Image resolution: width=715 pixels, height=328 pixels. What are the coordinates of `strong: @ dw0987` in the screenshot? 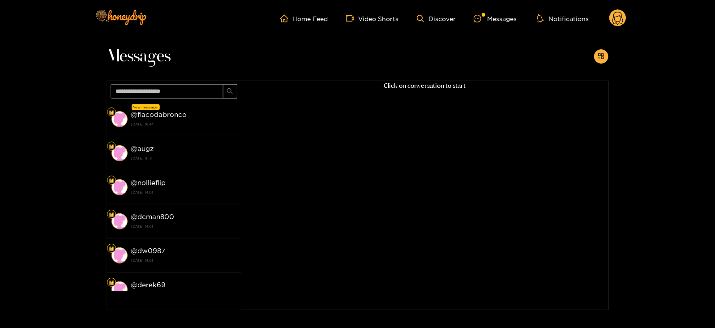 It's located at (148, 250).